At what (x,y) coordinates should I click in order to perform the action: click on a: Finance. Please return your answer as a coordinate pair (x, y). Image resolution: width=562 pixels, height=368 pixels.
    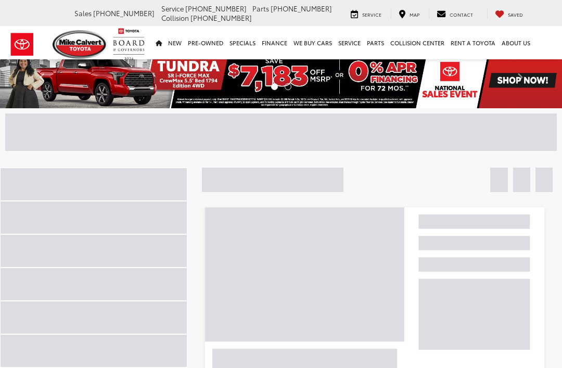
    Looking at the image, I should click on (274, 43).